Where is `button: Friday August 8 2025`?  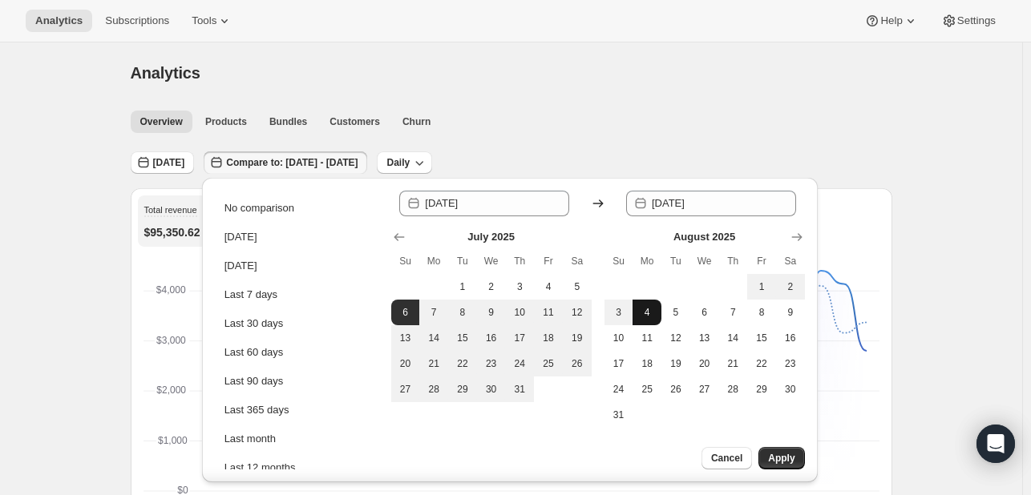 button: Friday August 8 2025 is located at coordinates (762, 313).